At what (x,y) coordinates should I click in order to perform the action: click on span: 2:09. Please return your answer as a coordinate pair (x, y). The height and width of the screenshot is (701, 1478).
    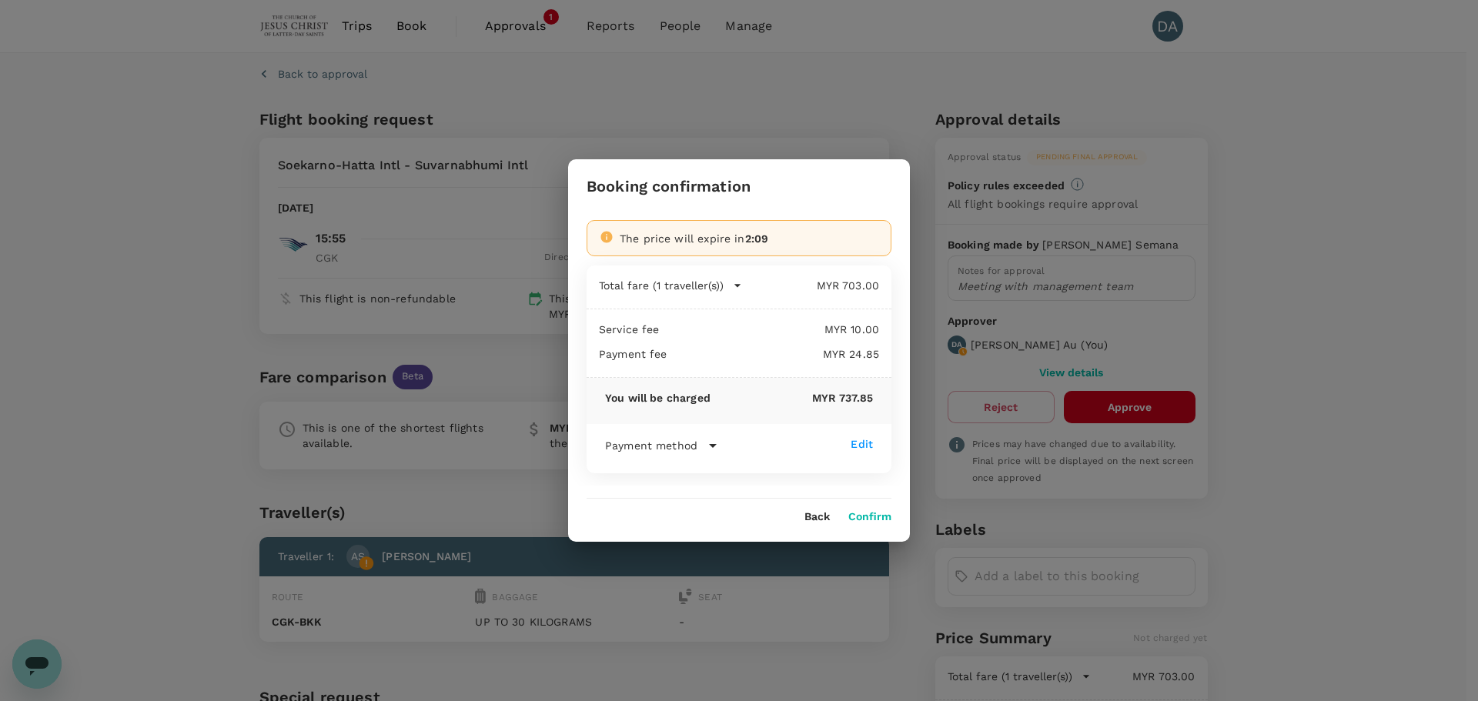
    Looking at the image, I should click on (757, 239).